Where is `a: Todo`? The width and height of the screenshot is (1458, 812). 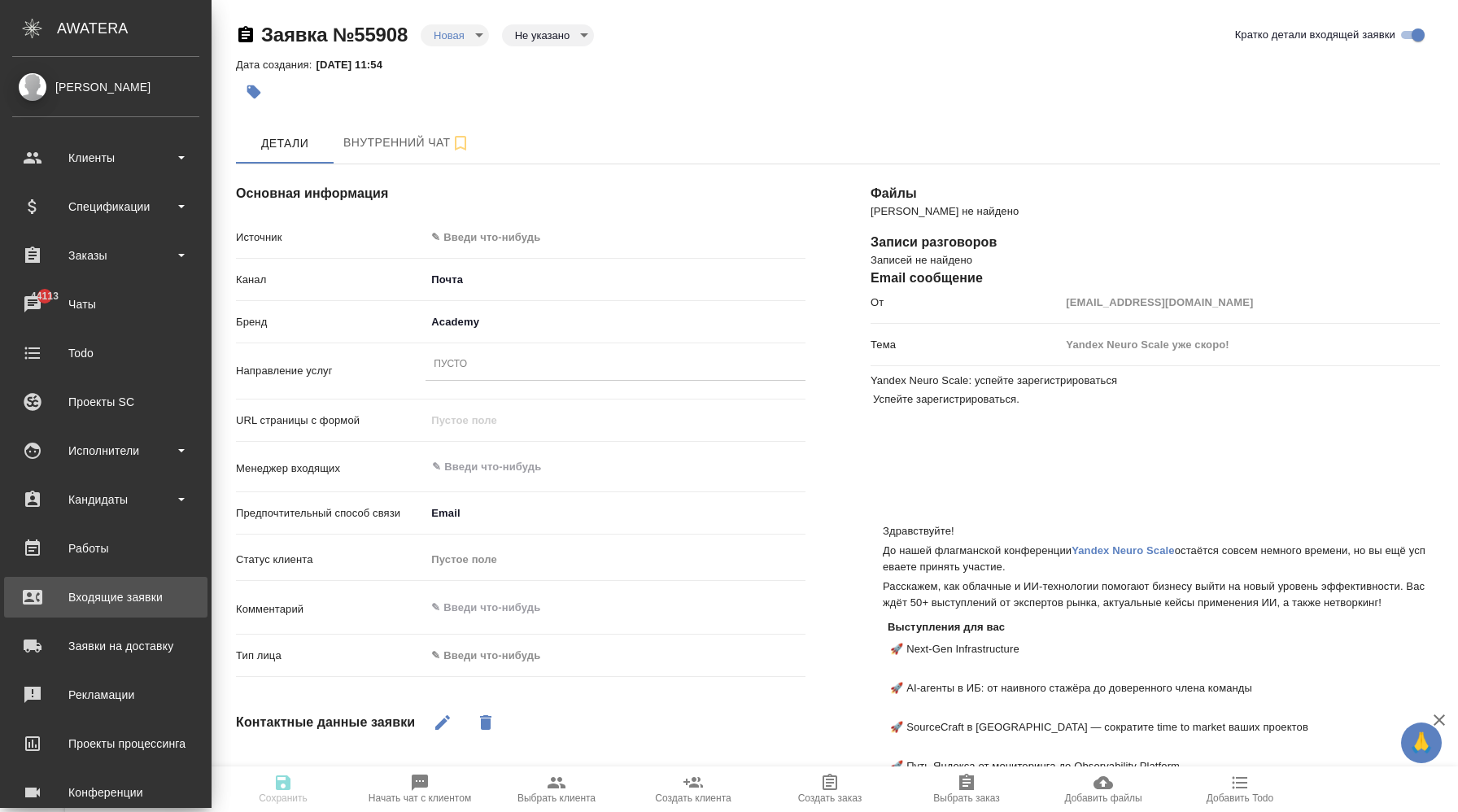 a: Todo is located at coordinates (106, 353).